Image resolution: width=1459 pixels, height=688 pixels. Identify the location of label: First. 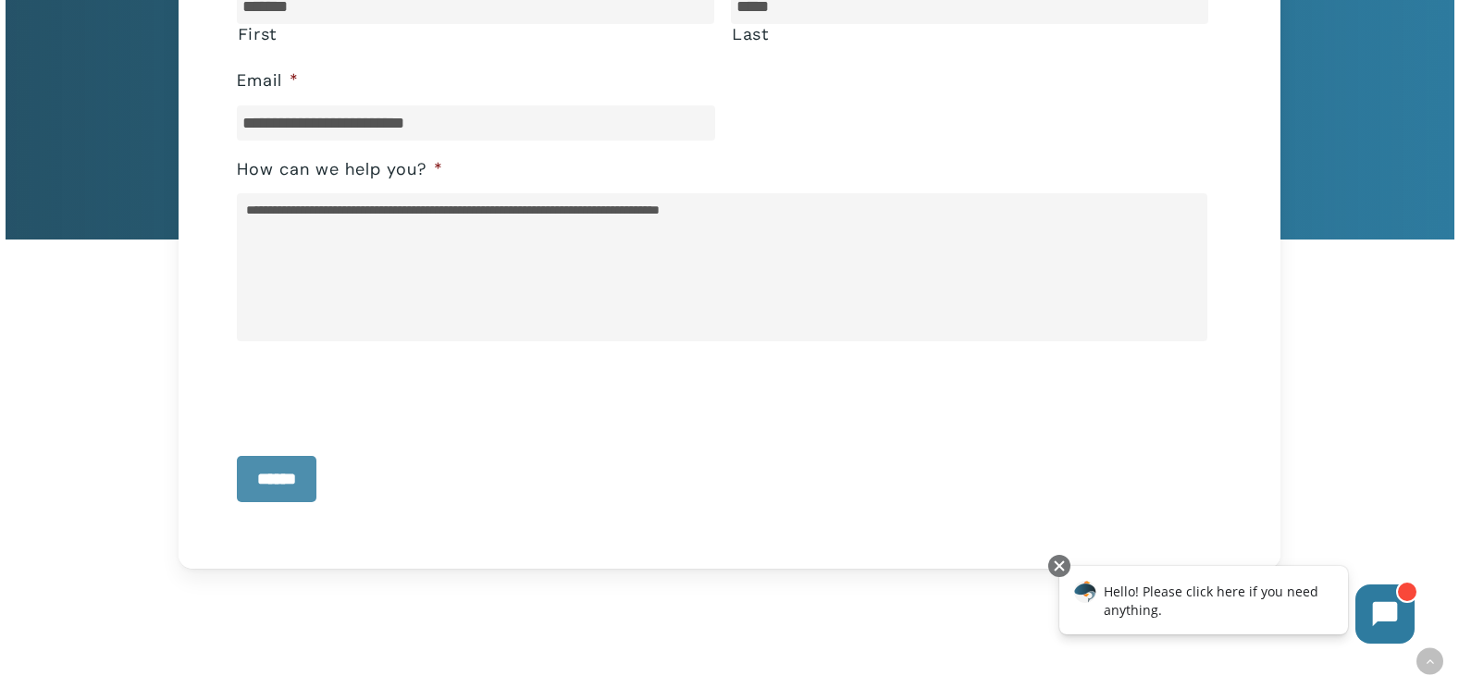
(475, 34).